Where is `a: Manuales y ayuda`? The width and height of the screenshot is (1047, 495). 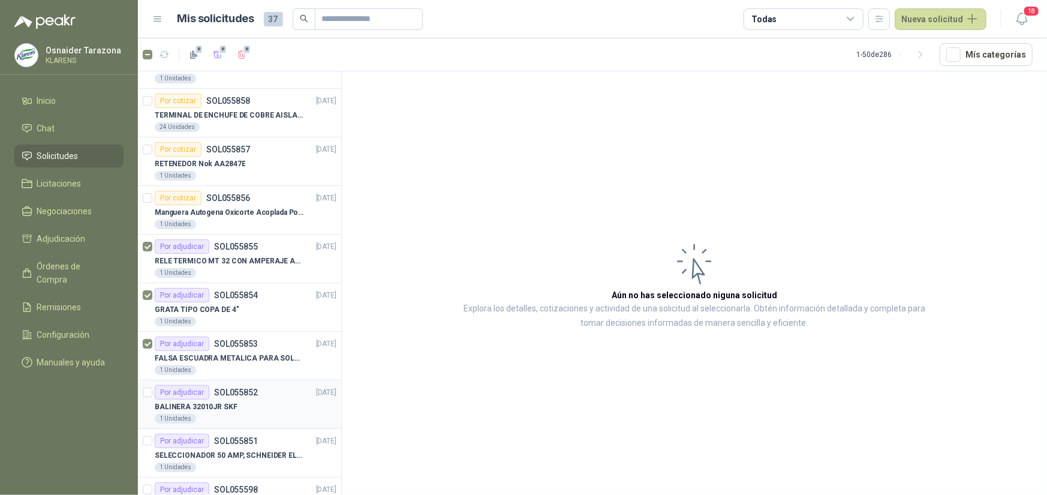
a: Manuales y ayuda is located at coordinates (69, 362).